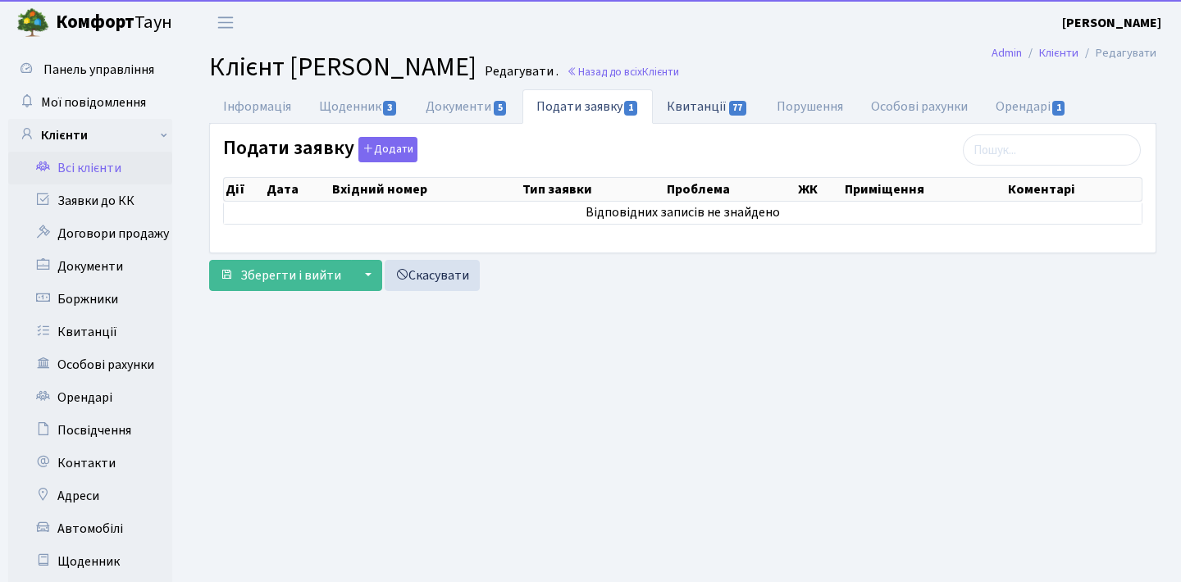 This screenshot has height=582, width=1181. What do you see at coordinates (1073, 53) in the screenshot?
I see `nav: breadcrumb` at bounding box center [1073, 53].